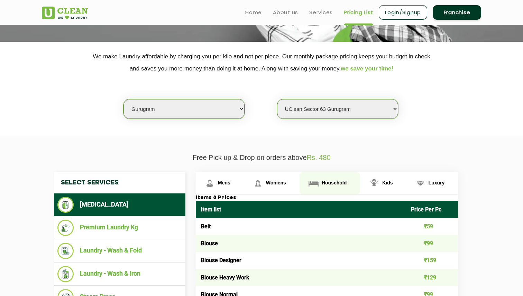 This screenshot has width=523, height=296. I want to click on span: Mens, so click(224, 183).